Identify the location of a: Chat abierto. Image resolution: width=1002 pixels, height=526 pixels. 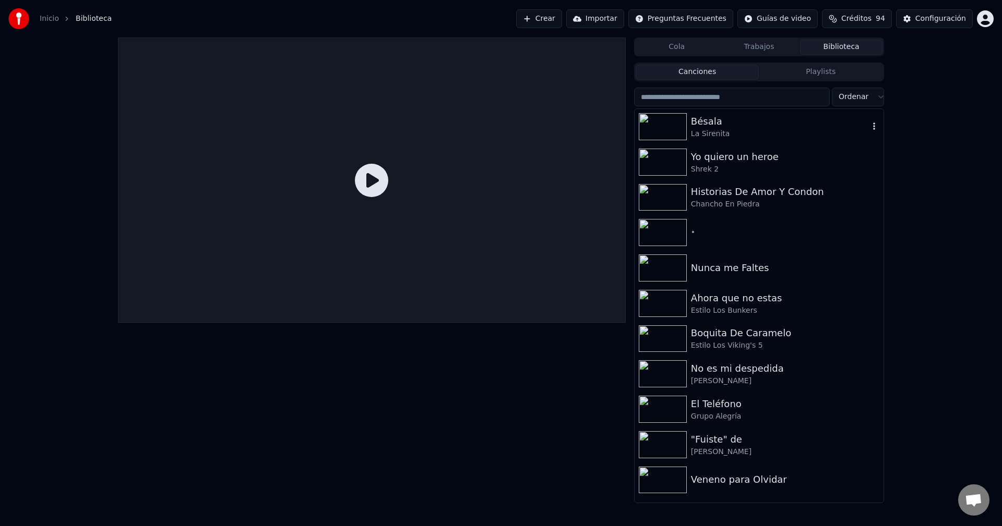
(974, 500).